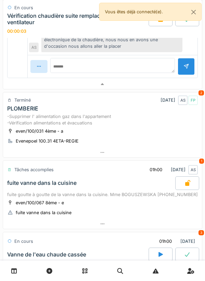  What do you see at coordinates (201, 93) in the screenshot?
I see `div: 2` at bounding box center [201, 93].